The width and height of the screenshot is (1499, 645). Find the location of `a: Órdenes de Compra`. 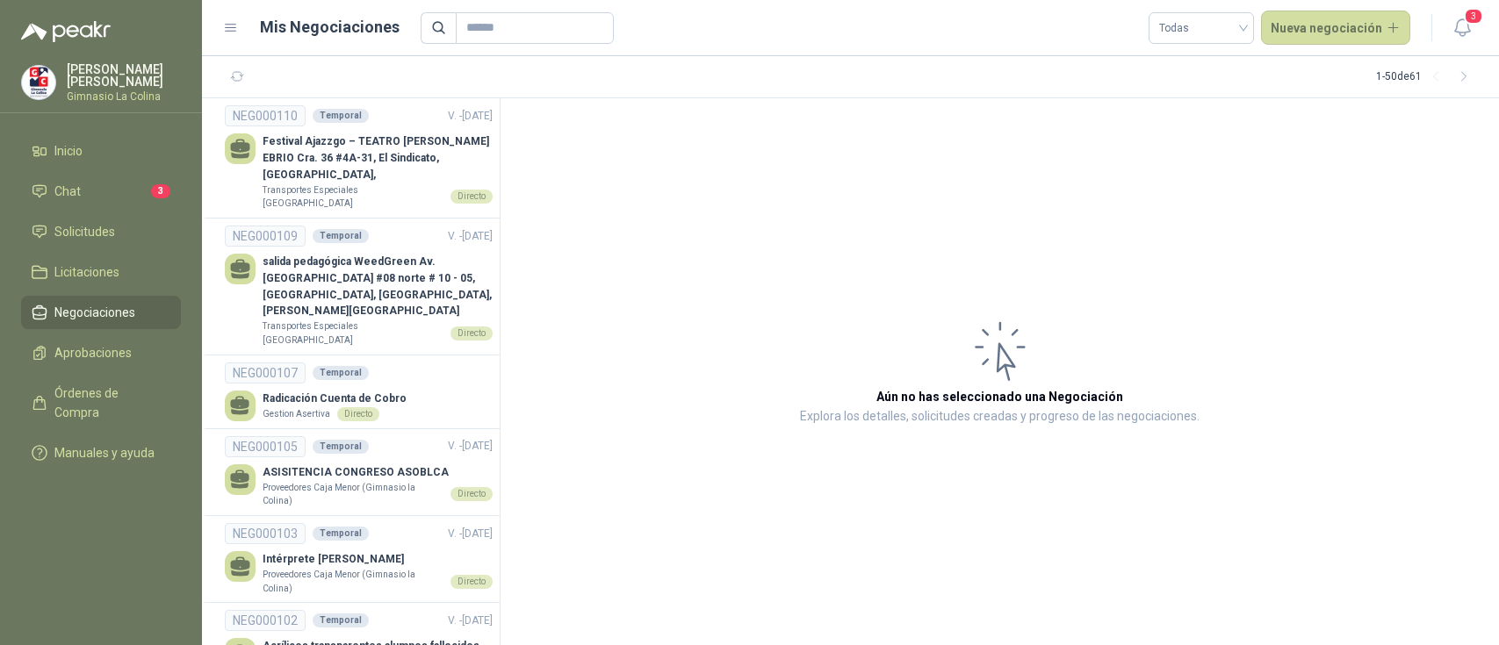

a: Órdenes de Compra is located at coordinates (101, 403).